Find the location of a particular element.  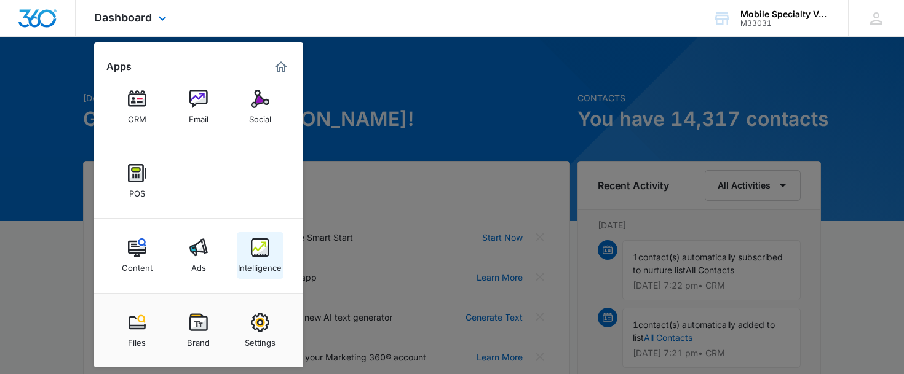

div: Ads is located at coordinates (199, 265).